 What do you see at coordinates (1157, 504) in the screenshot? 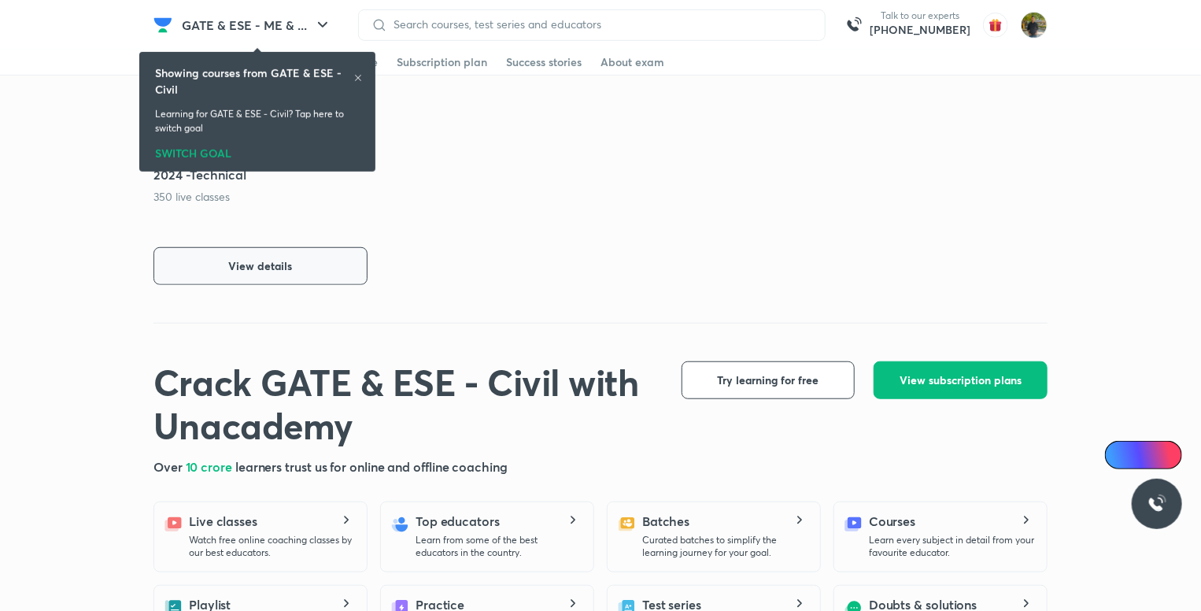
I see `img: ttu` at bounding box center [1157, 504].